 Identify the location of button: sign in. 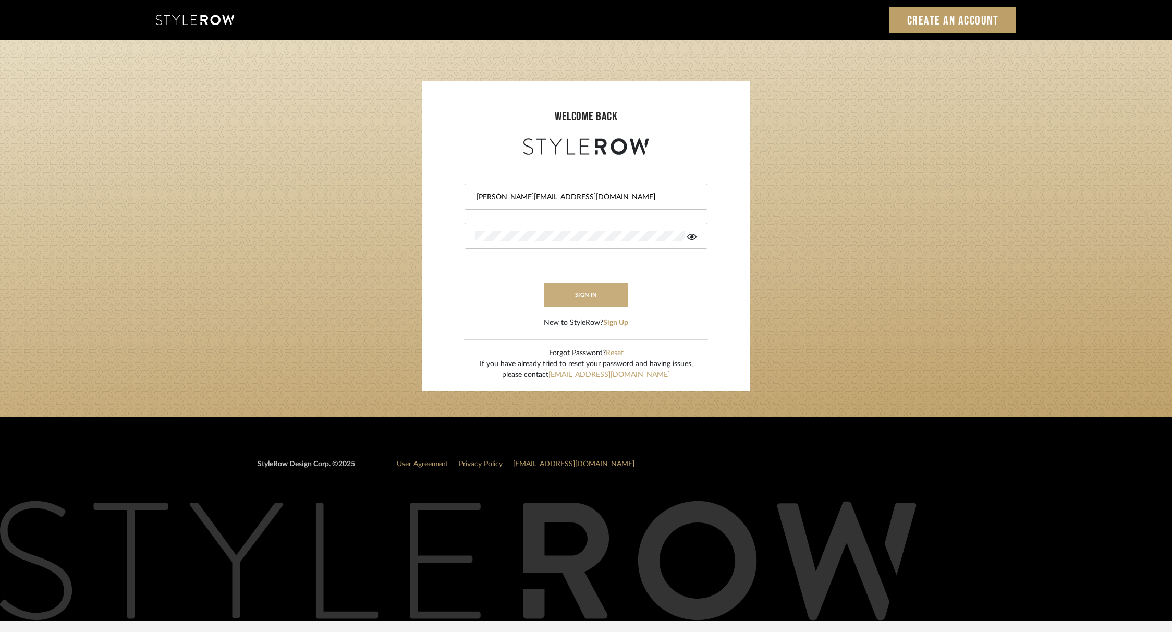
(586, 295).